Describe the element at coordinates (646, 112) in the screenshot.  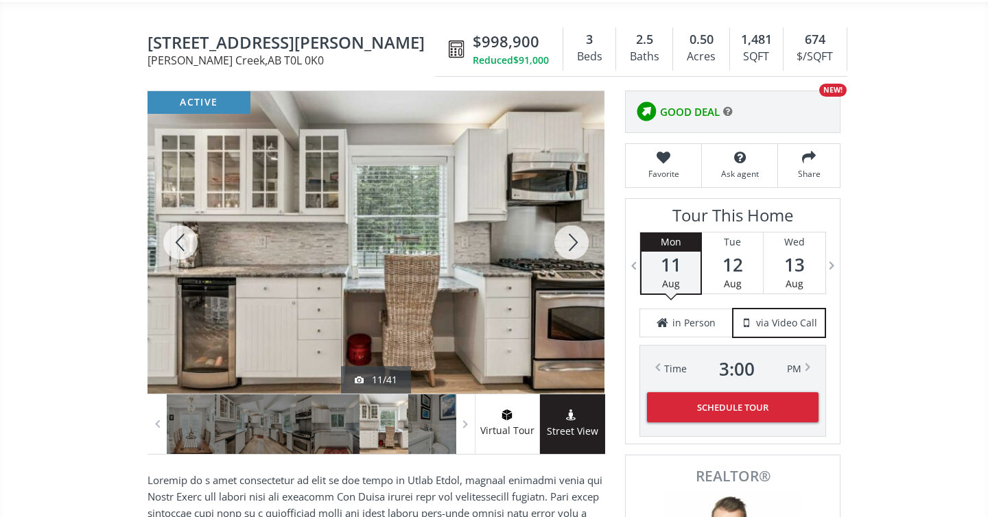
I see `img: rating icon` at that location.